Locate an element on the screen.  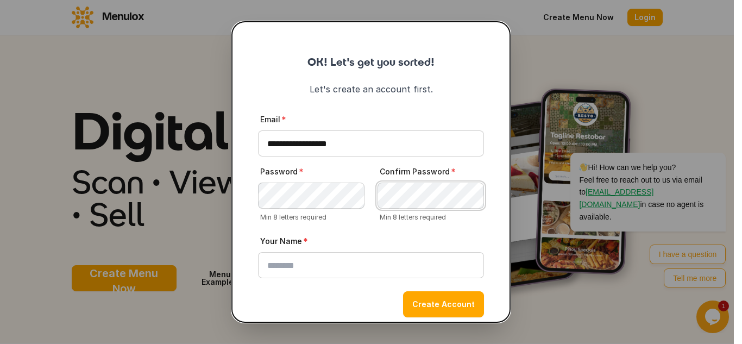
span: Confirm Password is located at coordinates (414, 172).